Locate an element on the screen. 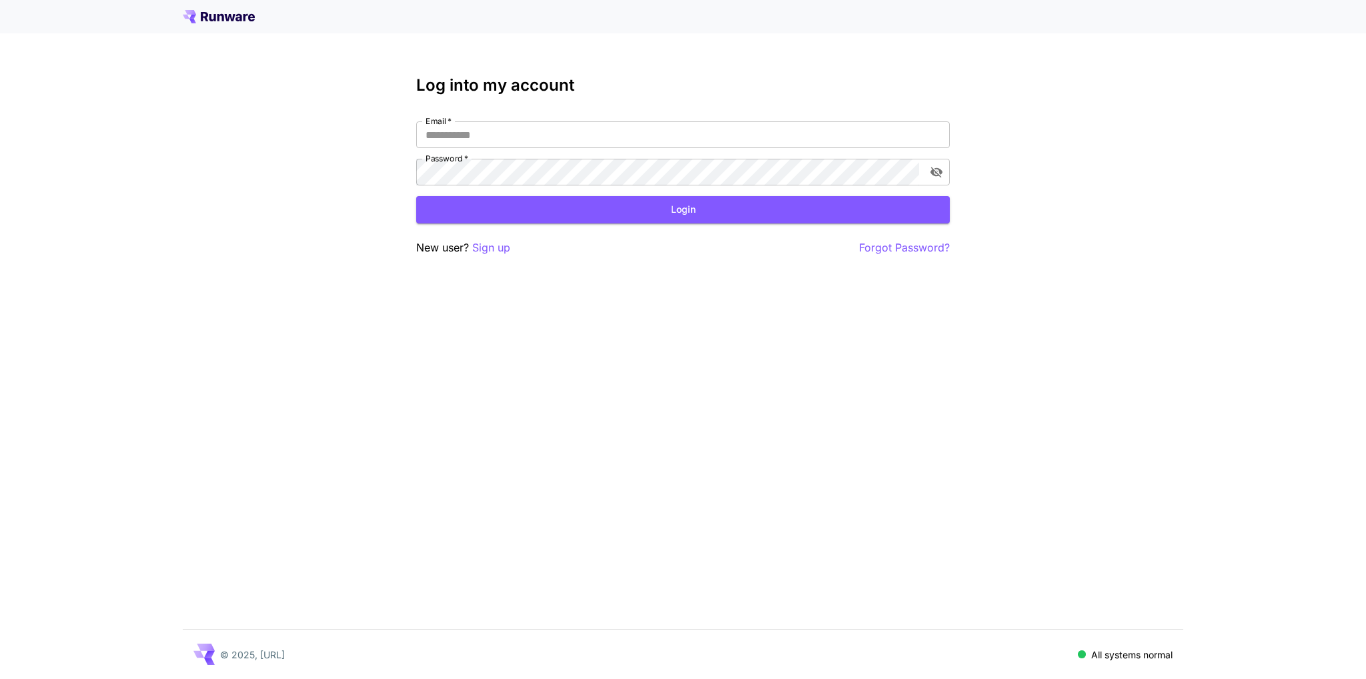 The height and width of the screenshot is (679, 1366). p: Sign up is located at coordinates (491, 247).